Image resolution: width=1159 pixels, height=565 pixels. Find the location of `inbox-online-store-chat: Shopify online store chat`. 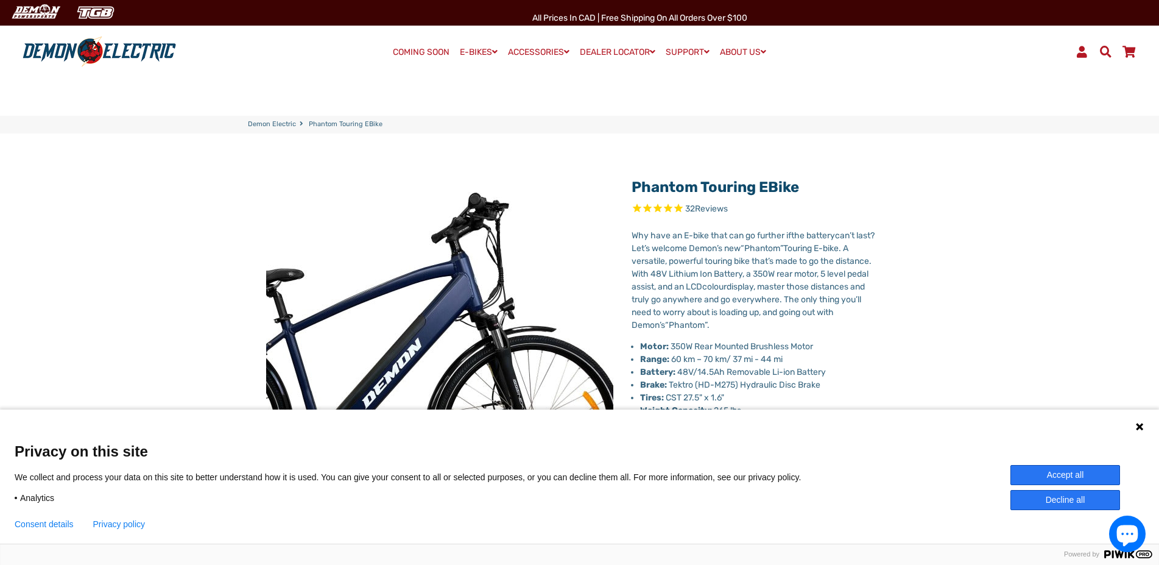

inbox-online-store-chat: Shopify online store chat is located at coordinates (1128, 535).